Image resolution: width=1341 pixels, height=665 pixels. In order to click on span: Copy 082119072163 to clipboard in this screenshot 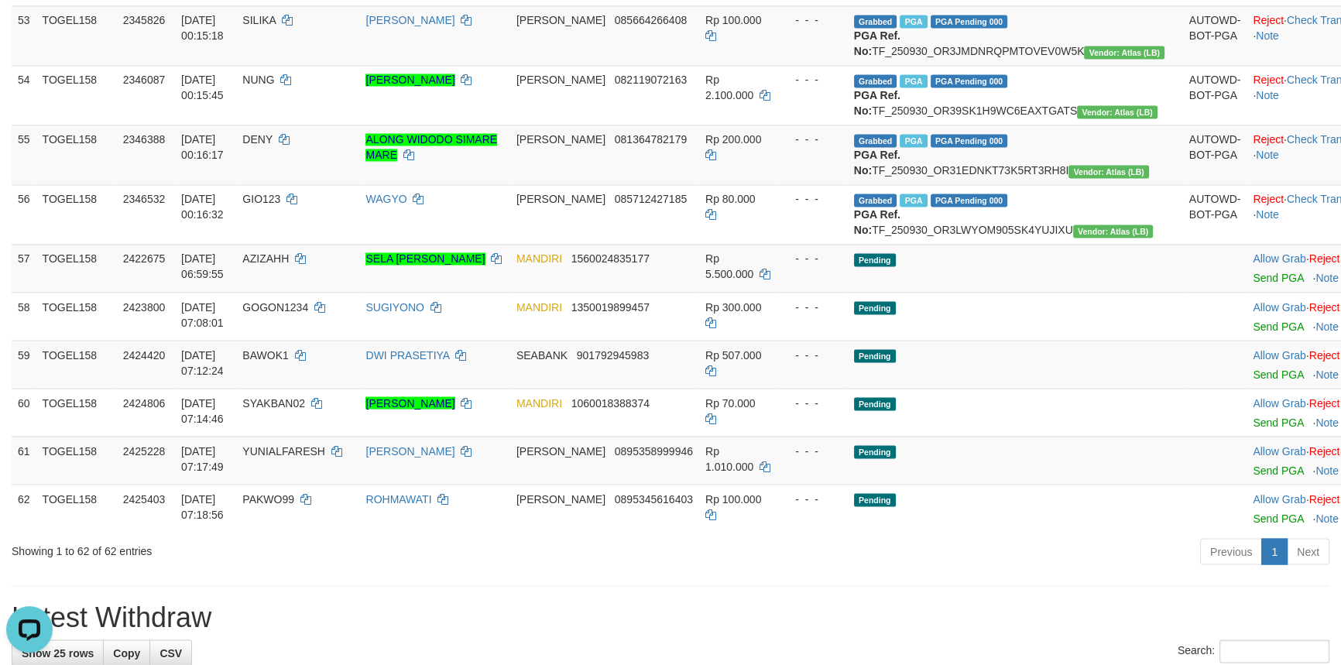, I will do `click(650, 80)`.